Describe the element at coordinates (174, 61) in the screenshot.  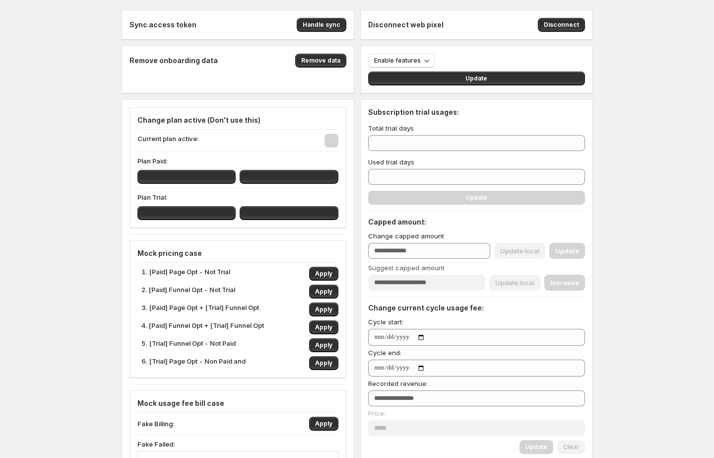
I see `h4: Remove onboarding data` at that location.